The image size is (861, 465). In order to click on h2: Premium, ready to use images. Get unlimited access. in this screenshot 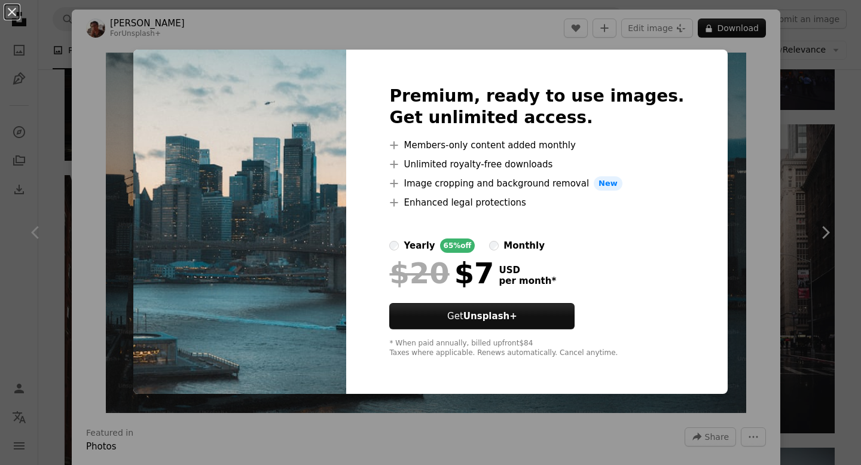, I will do `click(536, 107)`.